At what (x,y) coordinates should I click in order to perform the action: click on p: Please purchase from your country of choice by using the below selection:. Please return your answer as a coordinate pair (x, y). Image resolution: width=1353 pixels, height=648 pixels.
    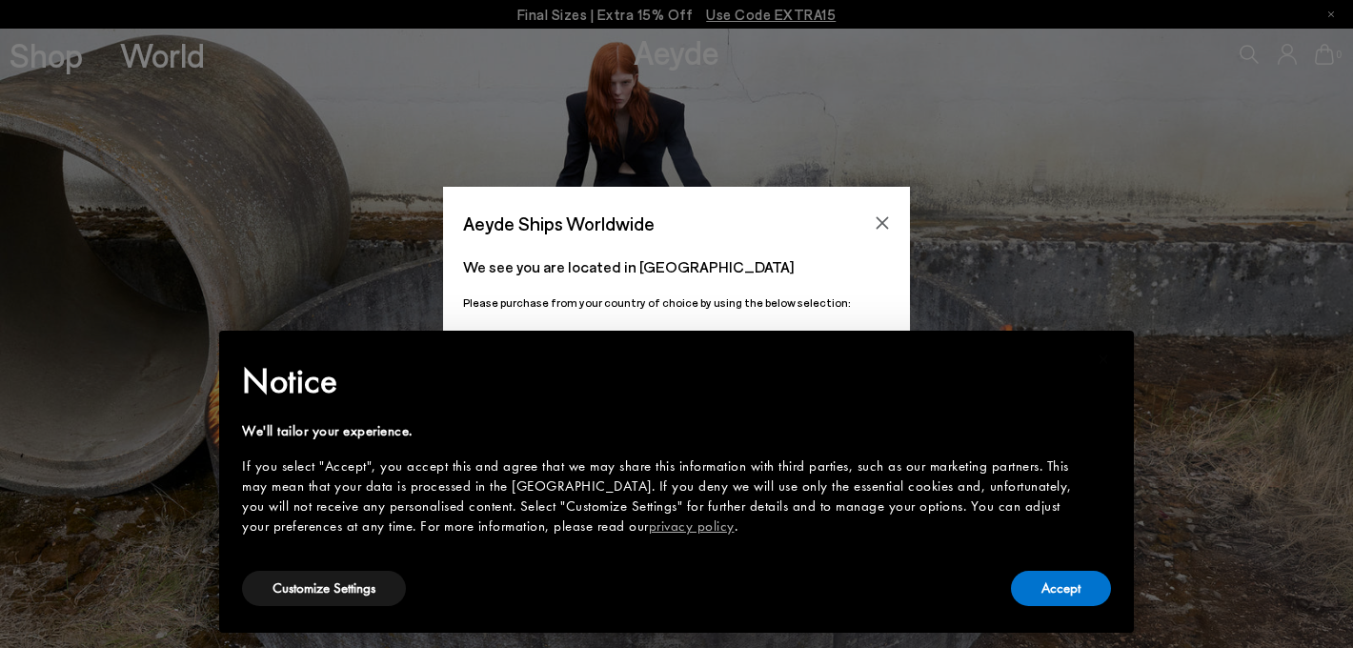
    Looking at the image, I should click on (677, 302).